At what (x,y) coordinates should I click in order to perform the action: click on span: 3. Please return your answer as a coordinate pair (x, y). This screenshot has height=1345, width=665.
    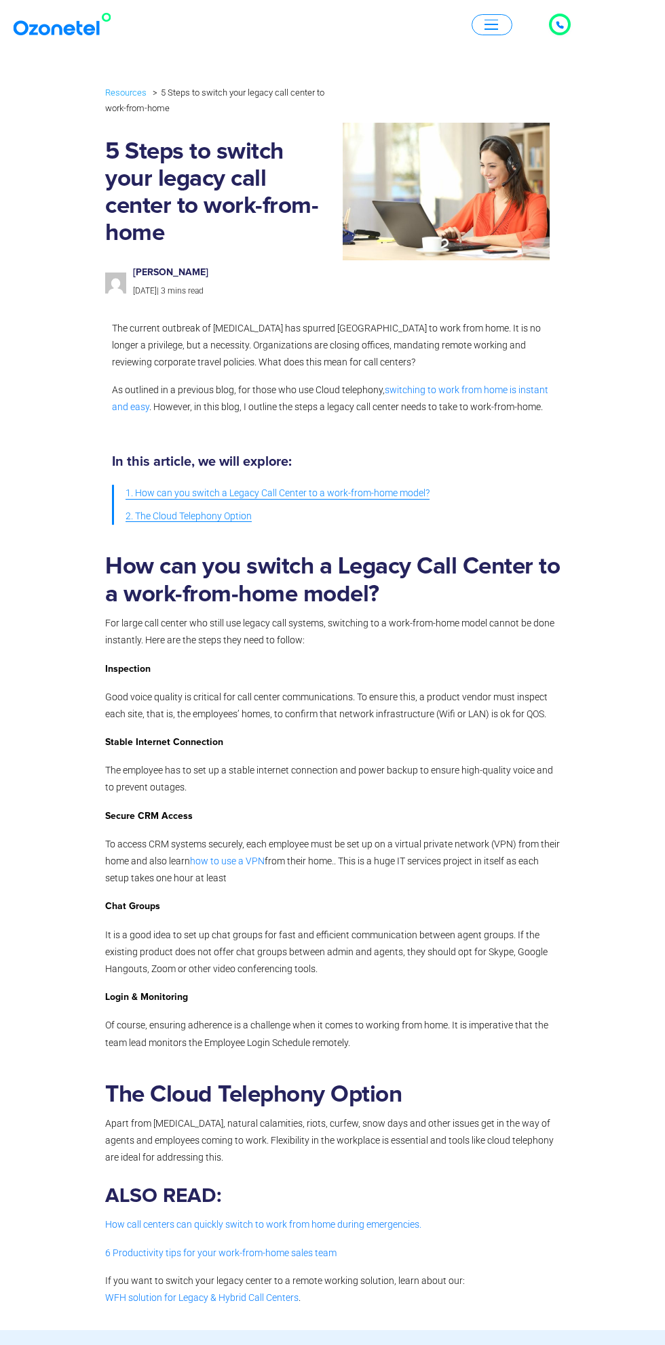
    Looking at the image, I should click on (163, 291).